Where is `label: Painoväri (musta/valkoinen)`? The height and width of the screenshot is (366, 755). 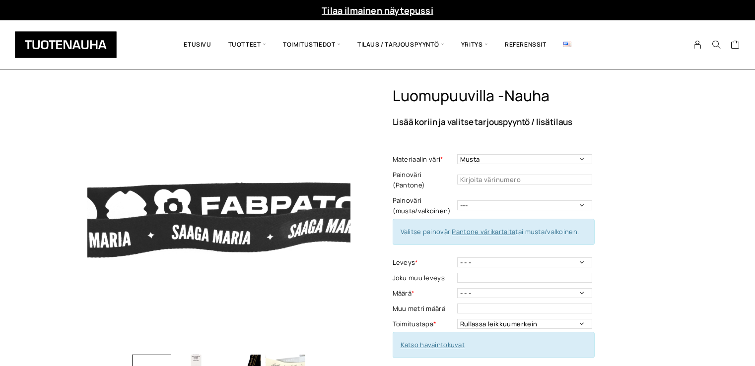
label: Painoväri (musta/valkoinen) is located at coordinates (423, 206).